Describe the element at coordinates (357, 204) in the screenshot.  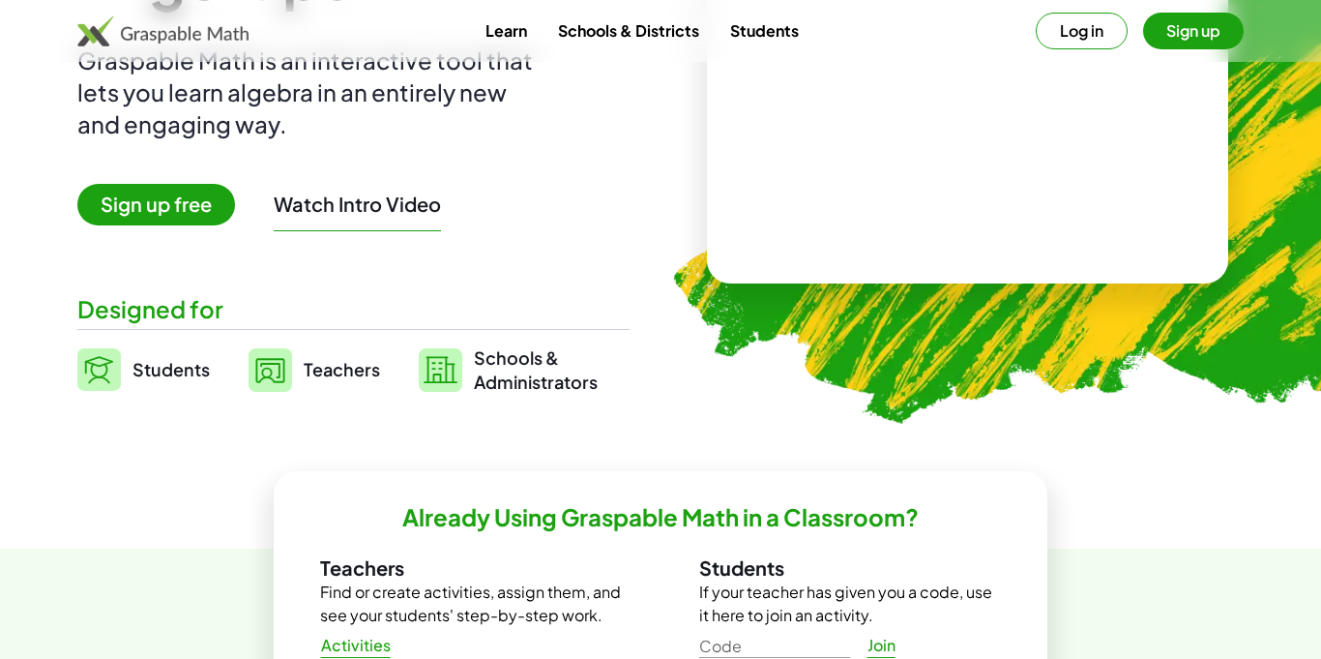
I see `button: Watch Intro Video` at that location.